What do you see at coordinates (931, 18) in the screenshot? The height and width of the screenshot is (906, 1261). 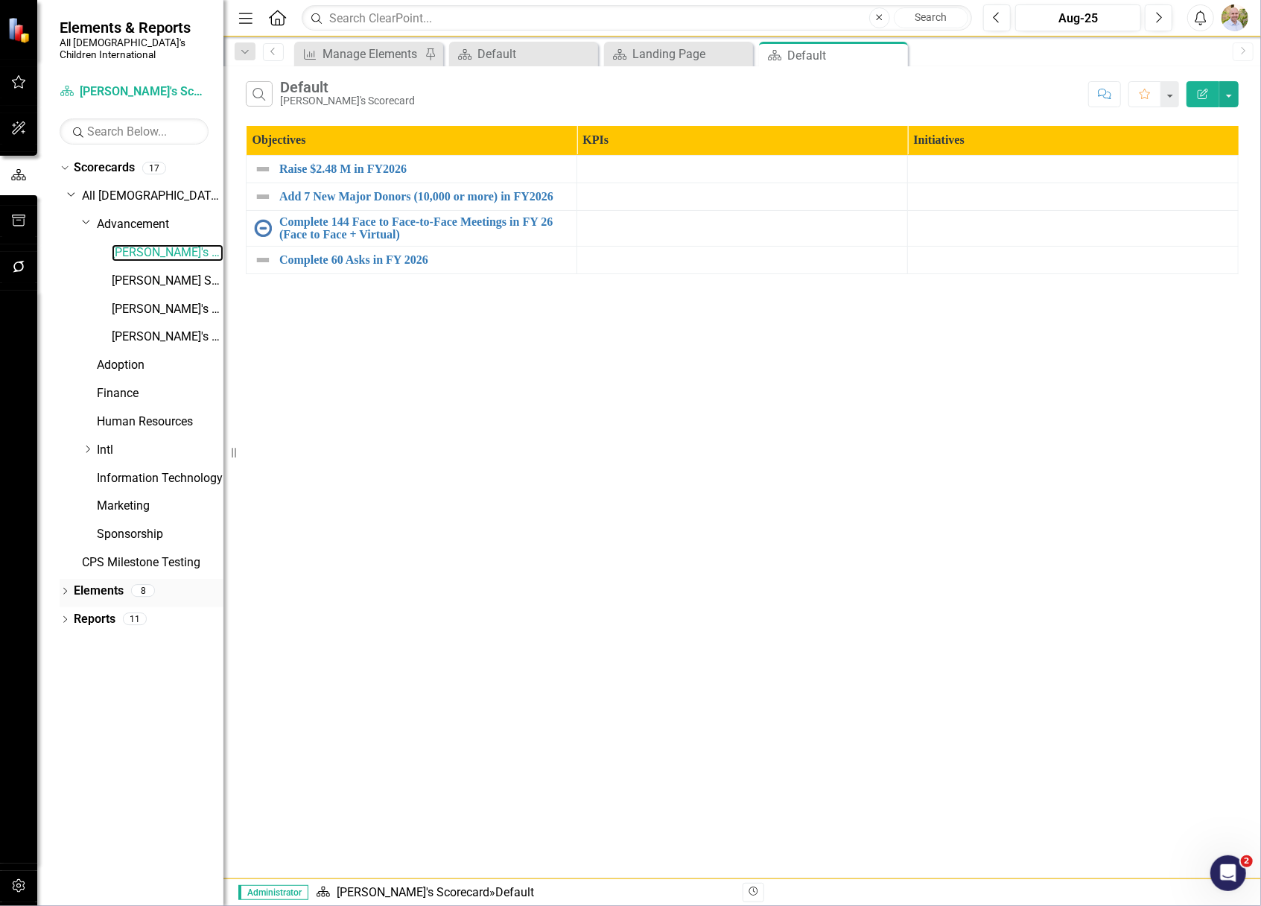 I see `button: Search` at bounding box center [931, 18].